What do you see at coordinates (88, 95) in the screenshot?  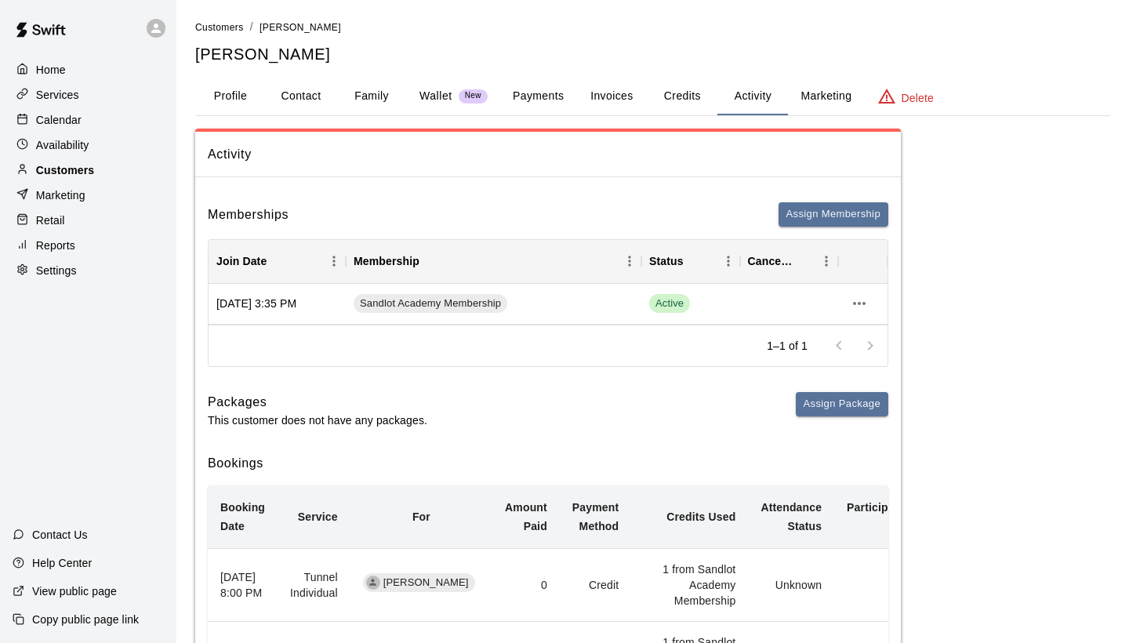 I see `a: Services` at bounding box center [88, 95].